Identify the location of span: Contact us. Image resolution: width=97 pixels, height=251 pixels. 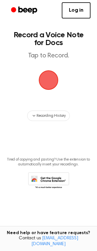
(49, 241).